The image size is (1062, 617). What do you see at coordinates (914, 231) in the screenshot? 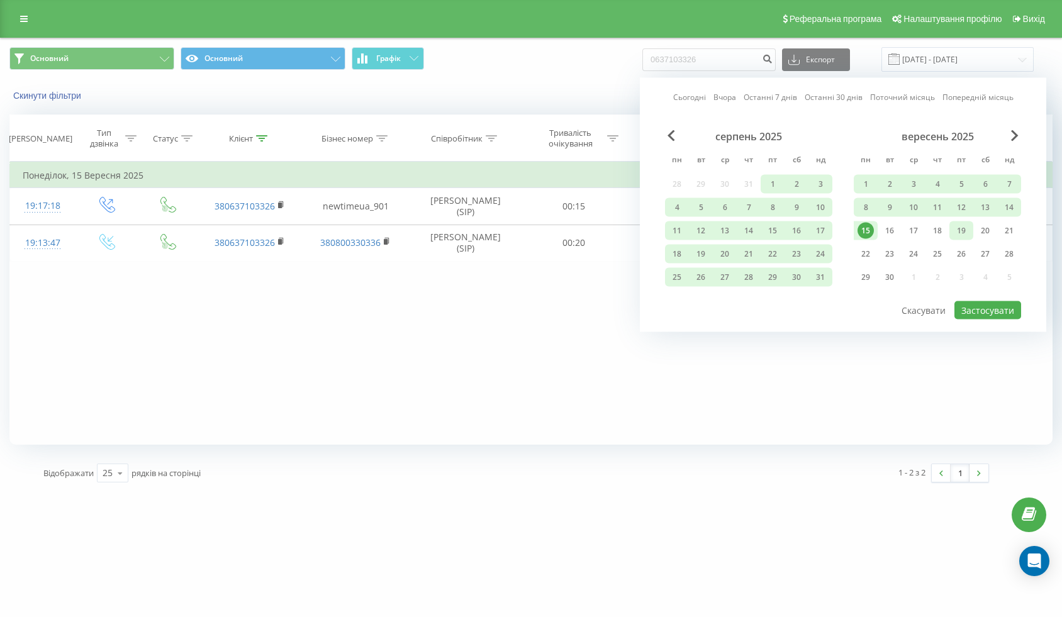
I see `div: ср 17 вер 2025 р.` at bounding box center [914, 231].